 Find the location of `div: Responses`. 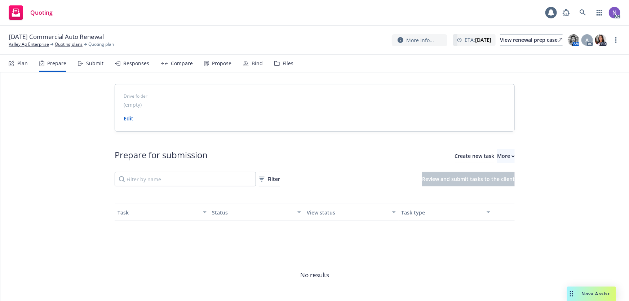

div: Responses is located at coordinates (136, 63).